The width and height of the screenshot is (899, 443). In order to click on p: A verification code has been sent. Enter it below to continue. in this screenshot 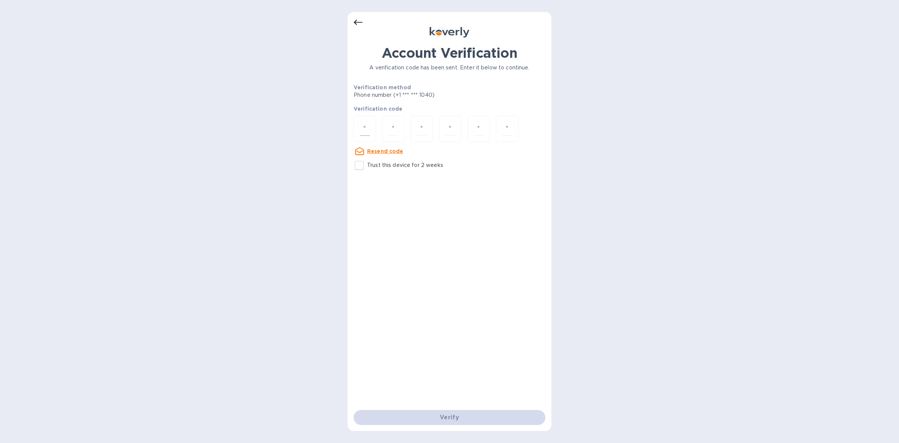, I will do `click(450, 67)`.